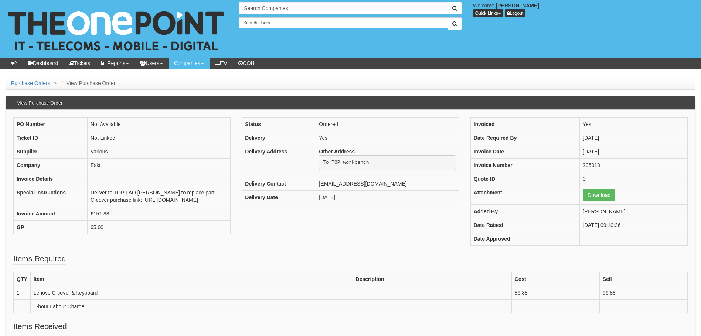 This screenshot has width=701, height=336. Describe the element at coordinates (524, 138) in the screenshot. I see `th: Date Required By` at that location.